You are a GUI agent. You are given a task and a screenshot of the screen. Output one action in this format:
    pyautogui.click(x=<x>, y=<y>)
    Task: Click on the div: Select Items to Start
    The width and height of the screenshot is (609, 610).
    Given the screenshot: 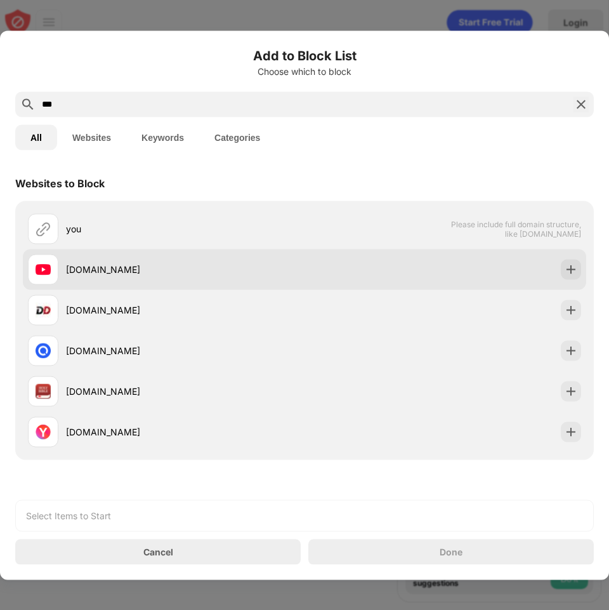 What is the action you would take?
    pyautogui.click(x=69, y=515)
    